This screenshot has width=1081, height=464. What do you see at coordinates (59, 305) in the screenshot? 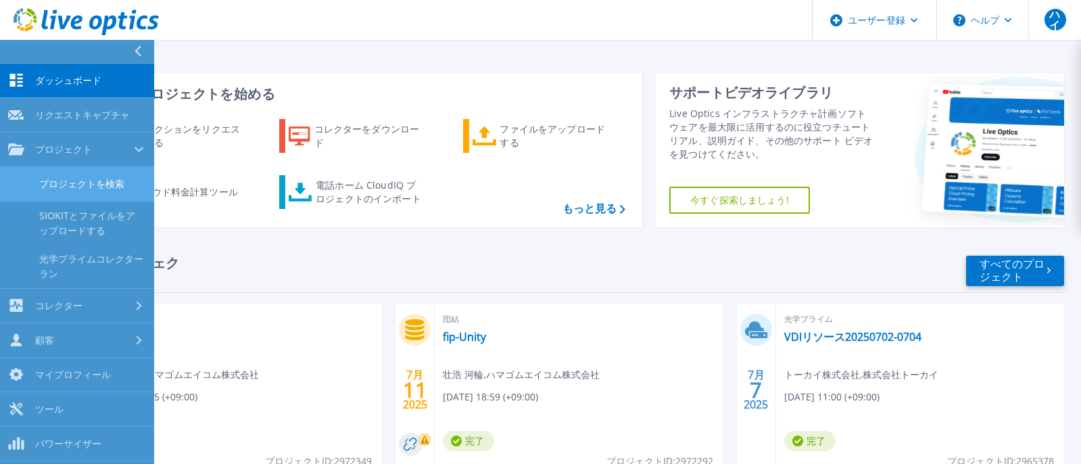
I see `font: コレクター` at bounding box center [59, 305].